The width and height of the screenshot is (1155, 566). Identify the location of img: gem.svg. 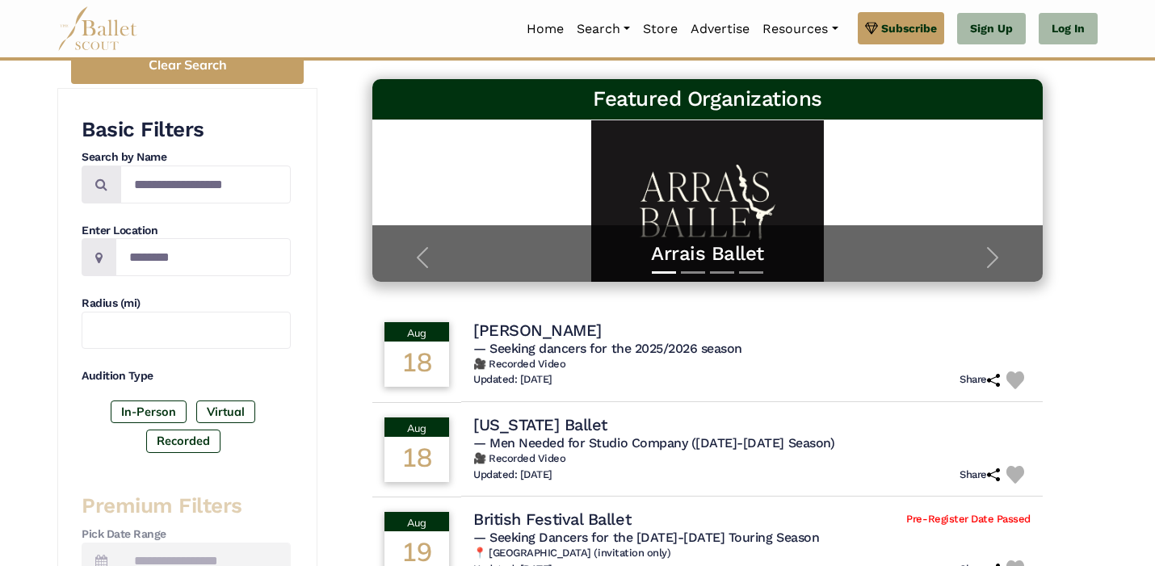
(872, 28).